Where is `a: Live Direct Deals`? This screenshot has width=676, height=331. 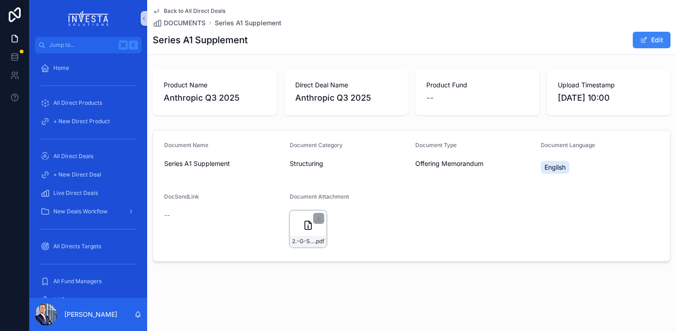
a: Live Direct Deals is located at coordinates (88, 193).